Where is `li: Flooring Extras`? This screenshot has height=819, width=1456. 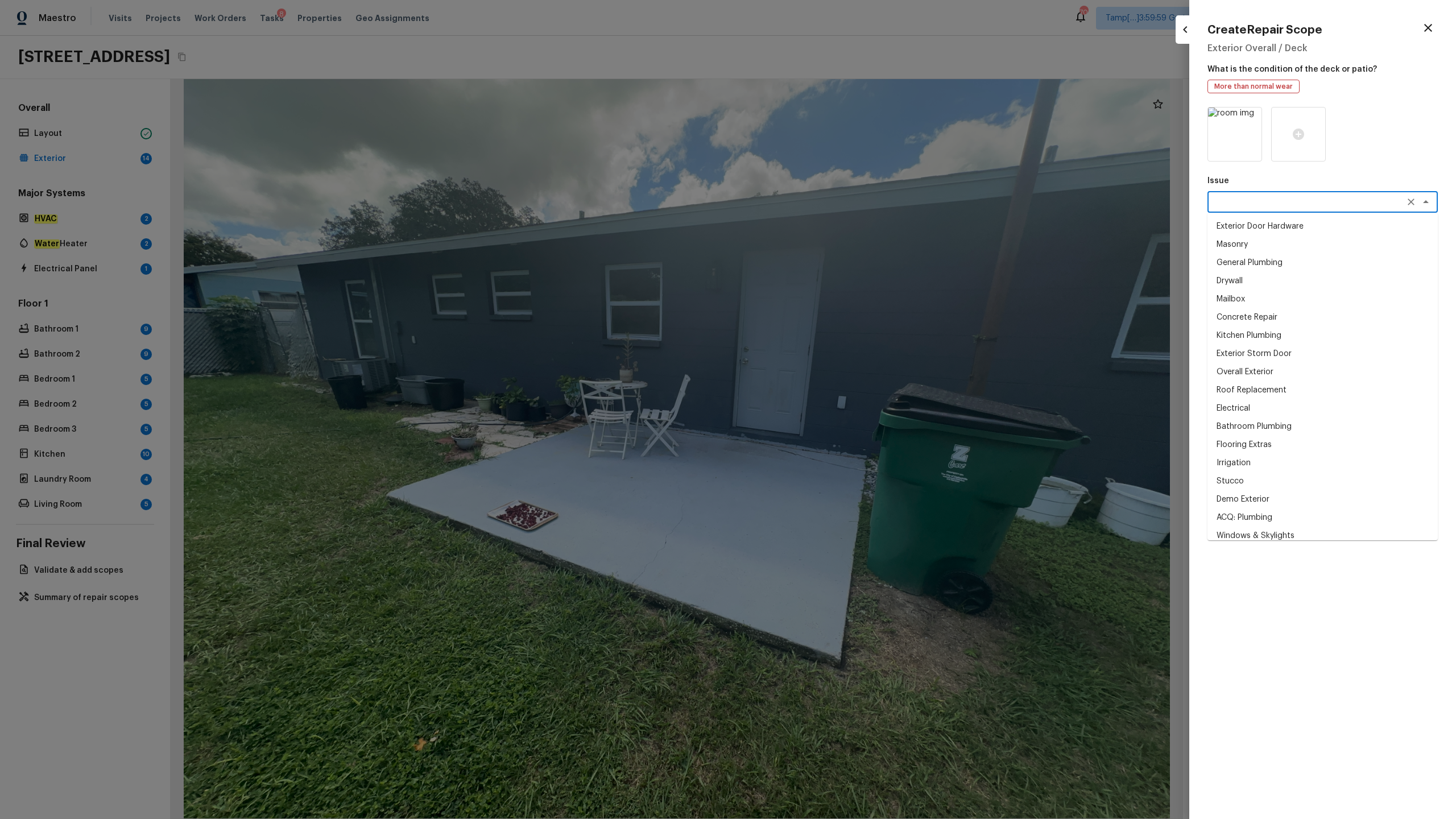
li: Flooring Extras is located at coordinates (1322, 445).